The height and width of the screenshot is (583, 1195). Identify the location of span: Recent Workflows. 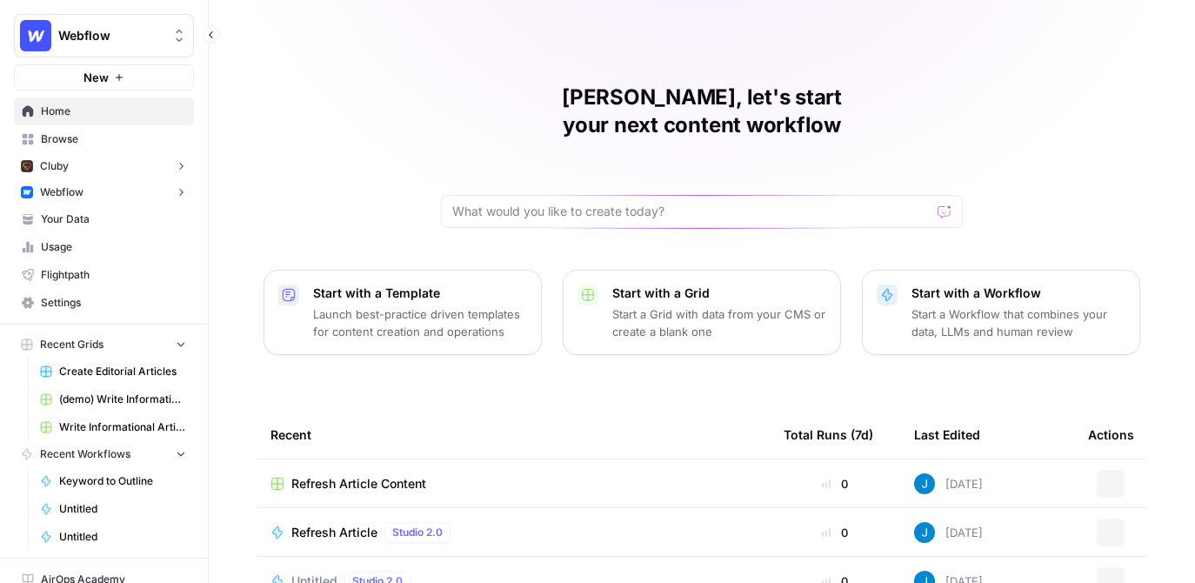
(85, 454).